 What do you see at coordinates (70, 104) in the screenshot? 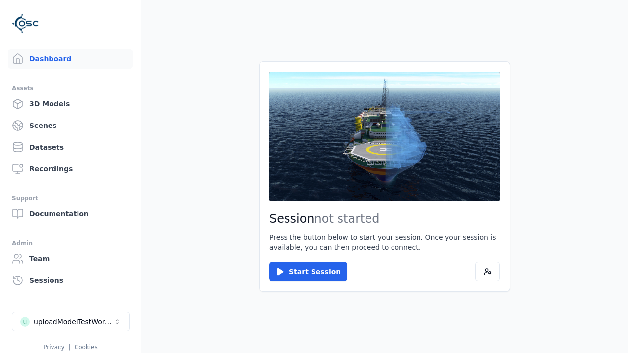
I see `a: 3D Models` at bounding box center [70, 104].